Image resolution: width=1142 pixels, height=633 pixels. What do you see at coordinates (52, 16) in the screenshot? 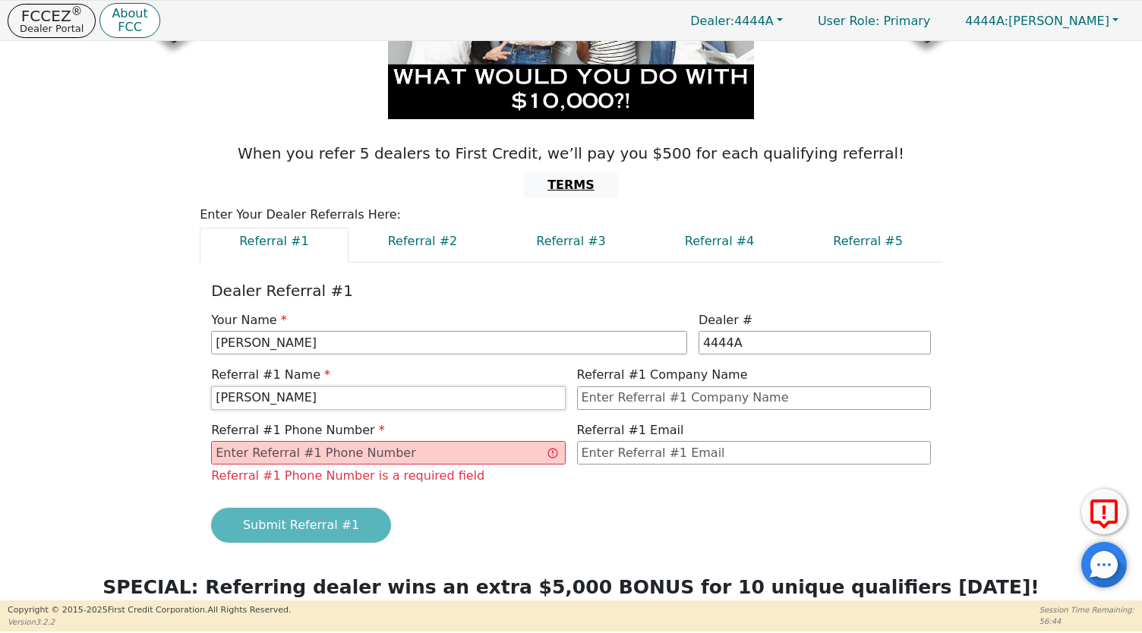
I see `p: FCCEZ` at bounding box center [52, 16].